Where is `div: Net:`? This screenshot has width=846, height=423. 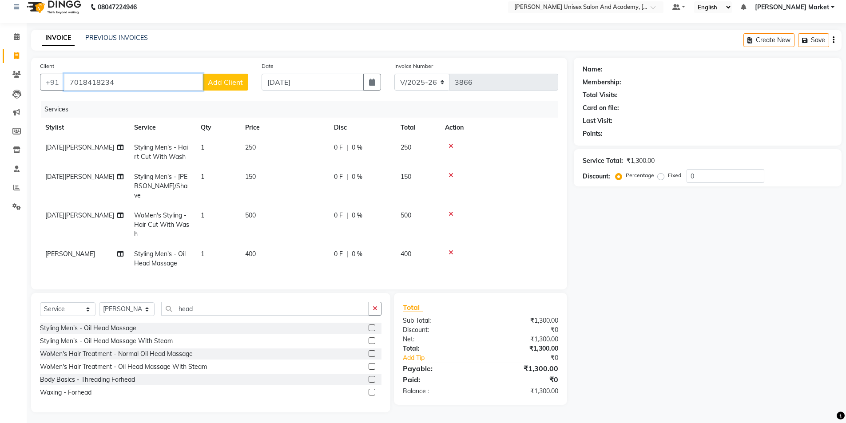
div: Net: is located at coordinates (438, 339).